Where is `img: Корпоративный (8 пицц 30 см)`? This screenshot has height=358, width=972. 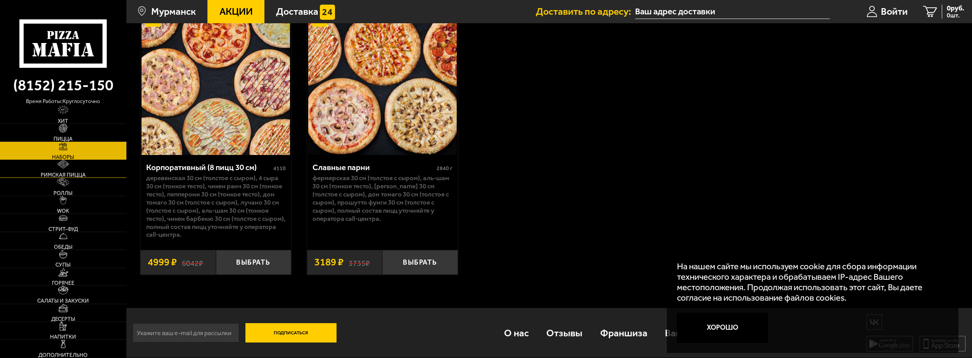 img: Корпоративный (8 пицц 30 см) is located at coordinates (216, 81).